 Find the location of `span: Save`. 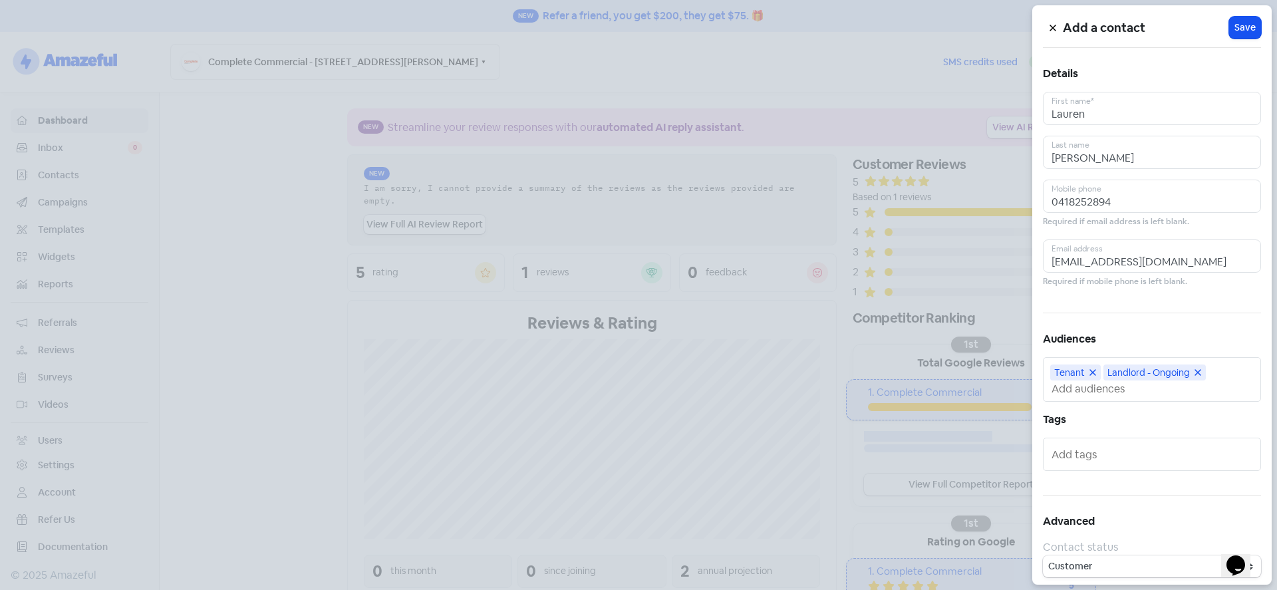

span: Save is located at coordinates (1245, 27).